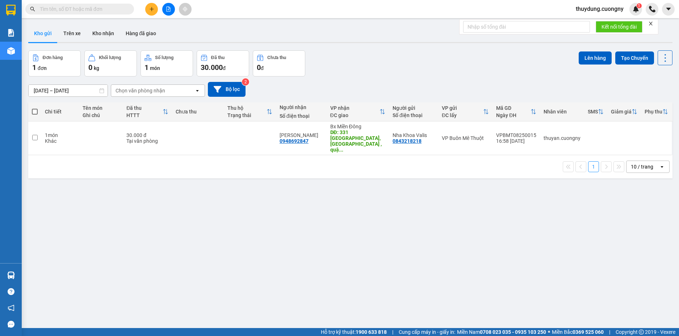 The width and height of the screenshot is (679, 336). What do you see at coordinates (407, 141) in the screenshot?
I see `div: 0843218218` at bounding box center [407, 141].